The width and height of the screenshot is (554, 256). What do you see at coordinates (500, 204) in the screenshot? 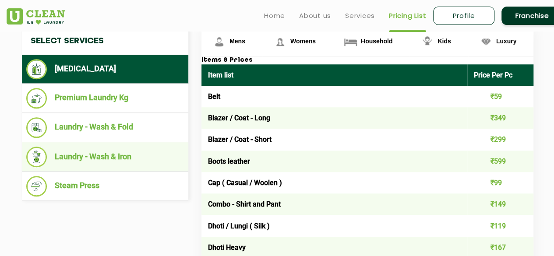
I see `td: ₹149` at bounding box center [500, 204].